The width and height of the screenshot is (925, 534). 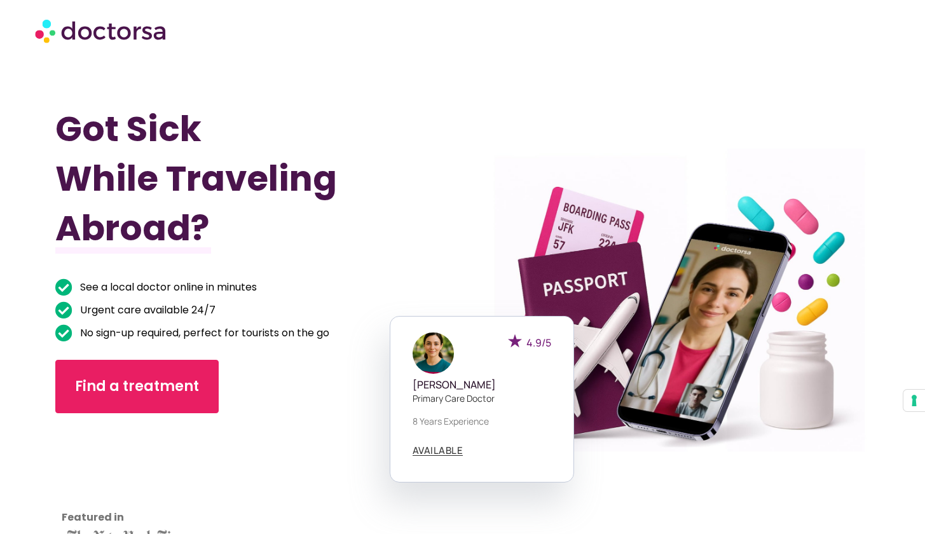 I want to click on strong: Featured in, so click(x=93, y=517).